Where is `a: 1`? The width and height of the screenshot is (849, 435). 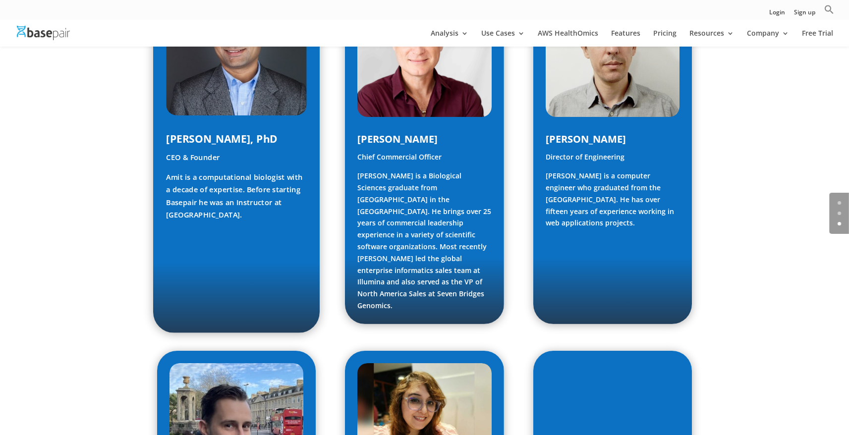 a: 1 is located at coordinates (839, 213).